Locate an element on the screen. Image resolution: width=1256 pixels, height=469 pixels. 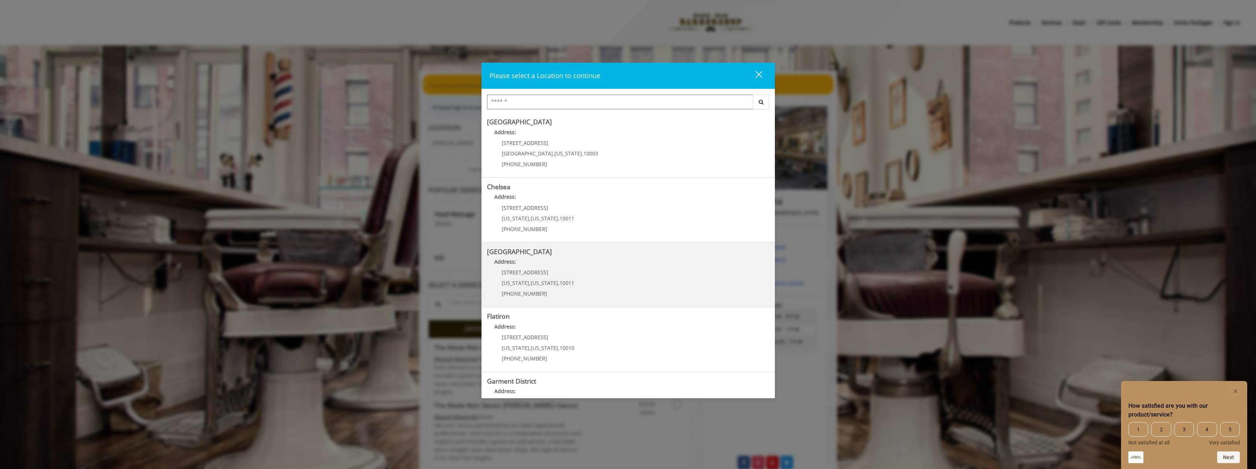
div: close dialog is located at coordinates (754, 76).